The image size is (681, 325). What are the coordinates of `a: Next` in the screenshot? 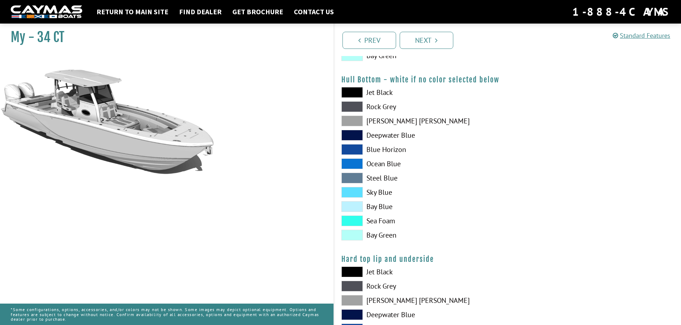 It's located at (426, 40).